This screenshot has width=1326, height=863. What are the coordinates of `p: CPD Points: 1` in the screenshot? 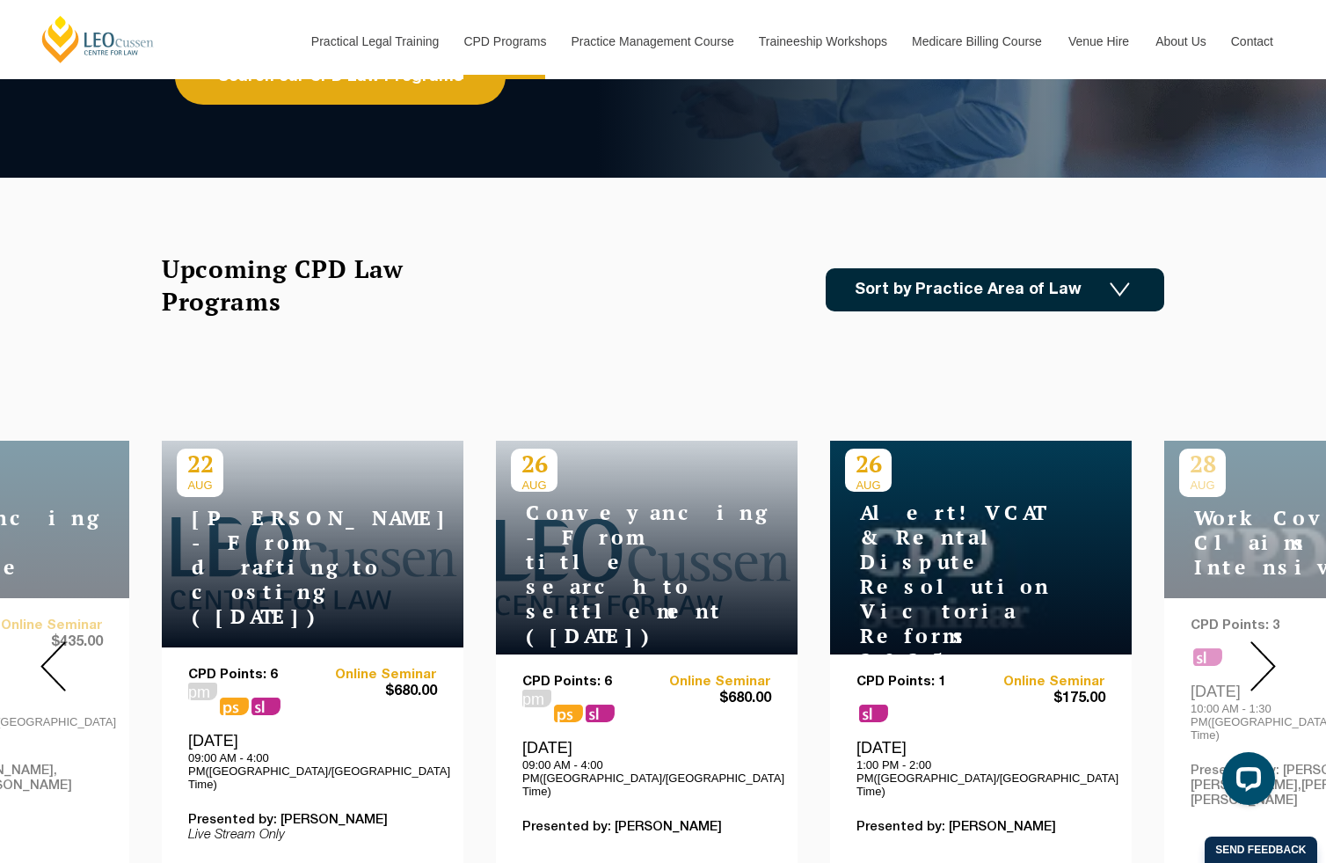 It's located at (919, 682).